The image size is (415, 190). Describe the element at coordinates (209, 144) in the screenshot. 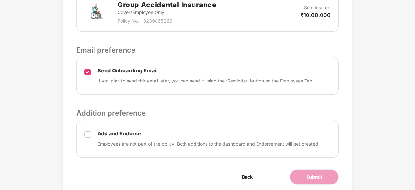

I see `p: Employees are not part of the policy. Both additions to the dashboard and Endorsement will get cr...` at that location.